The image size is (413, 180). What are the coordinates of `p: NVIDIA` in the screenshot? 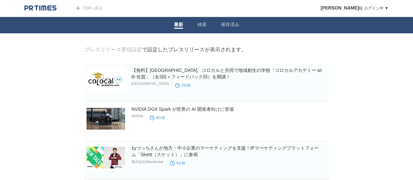 It's located at (138, 116).